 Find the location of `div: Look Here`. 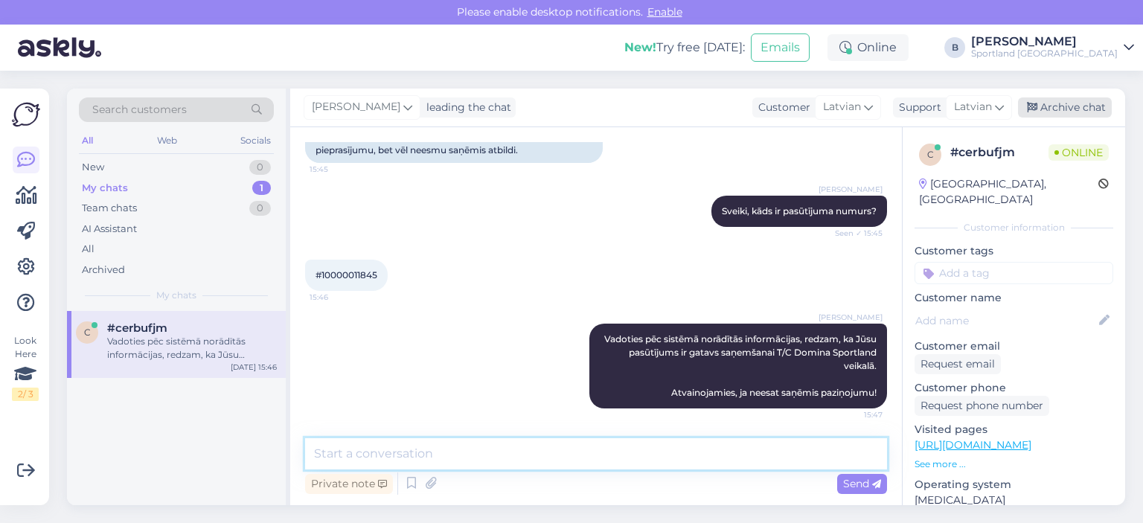

div: Look Here is located at coordinates (25, 368).